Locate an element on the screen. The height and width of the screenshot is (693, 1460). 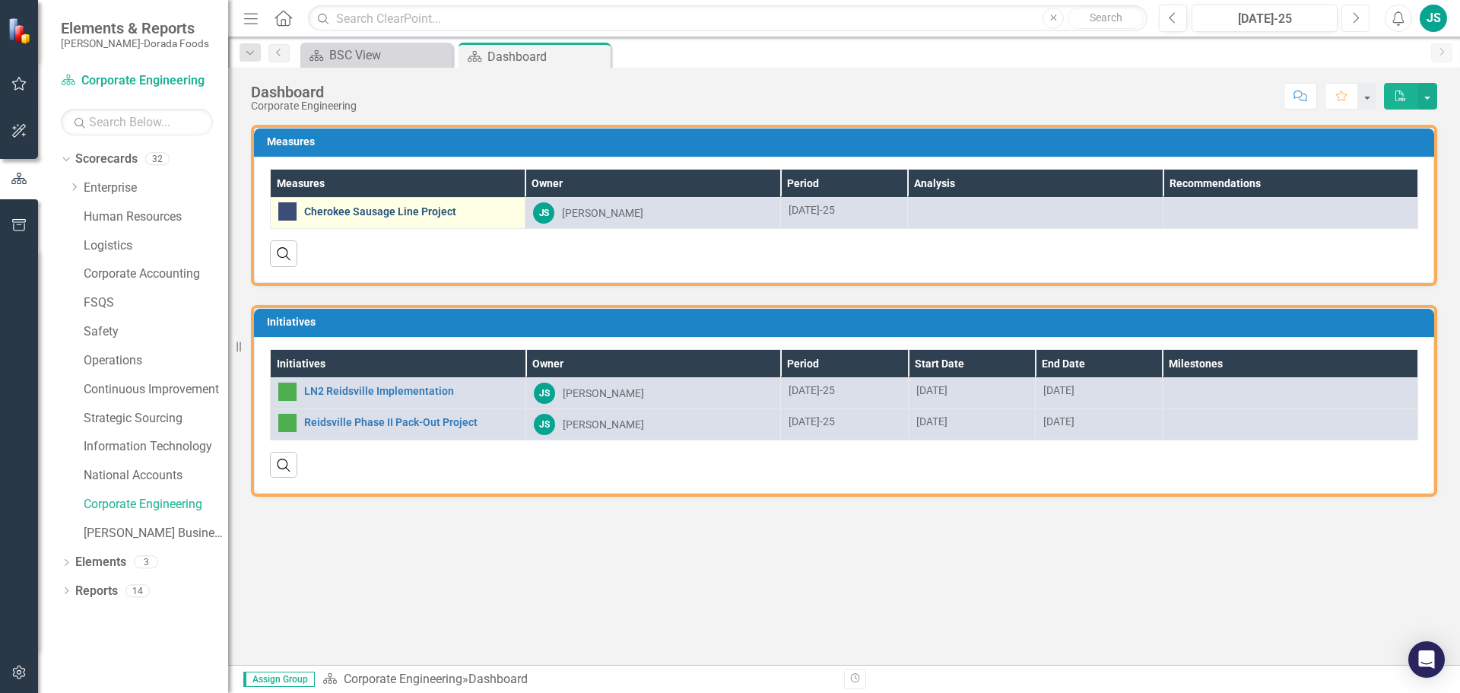
a: Reports is located at coordinates (97, 591).